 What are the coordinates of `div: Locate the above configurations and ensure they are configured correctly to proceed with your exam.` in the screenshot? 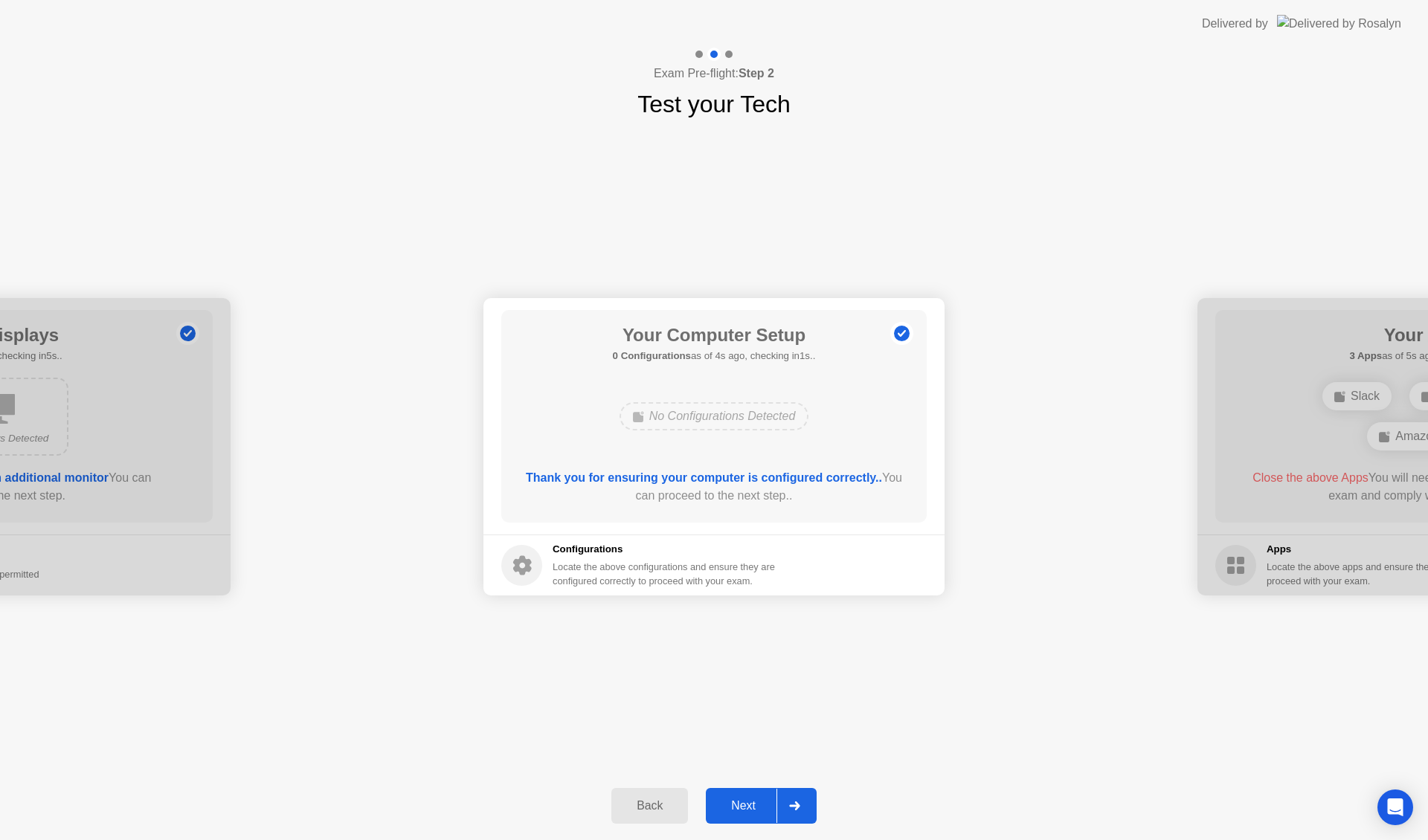 It's located at (665, 574).